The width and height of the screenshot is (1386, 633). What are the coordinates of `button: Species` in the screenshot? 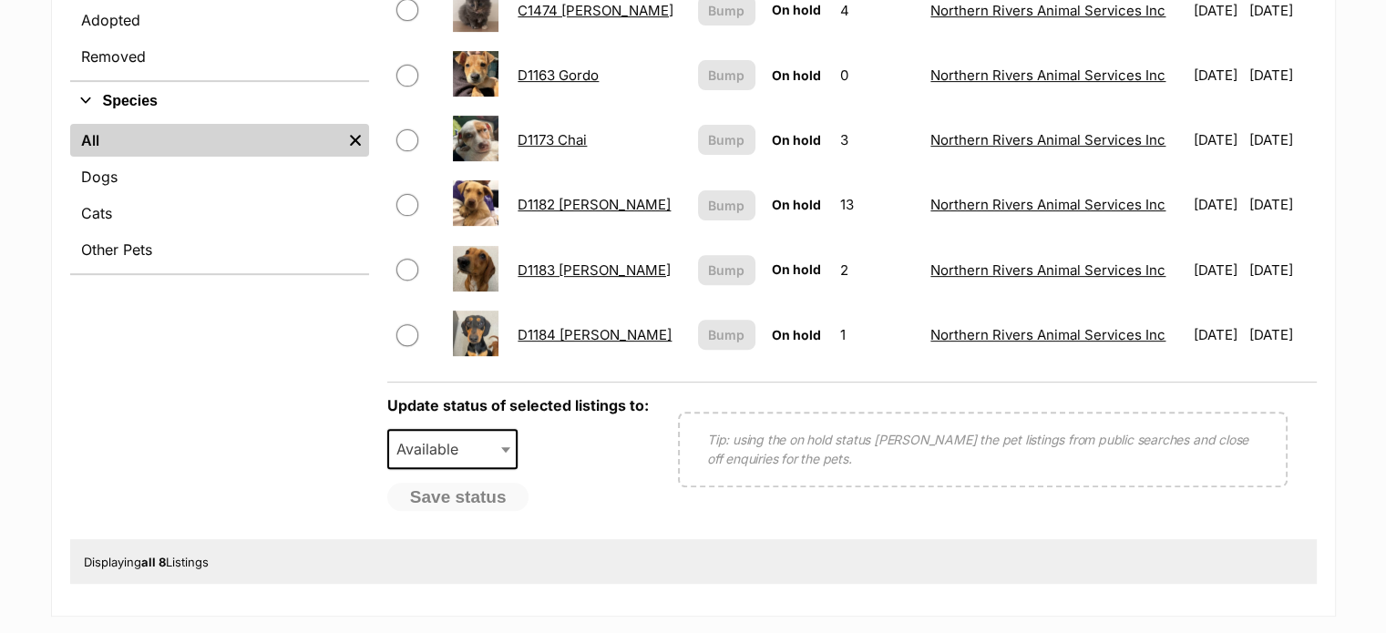 It's located at (220, 101).